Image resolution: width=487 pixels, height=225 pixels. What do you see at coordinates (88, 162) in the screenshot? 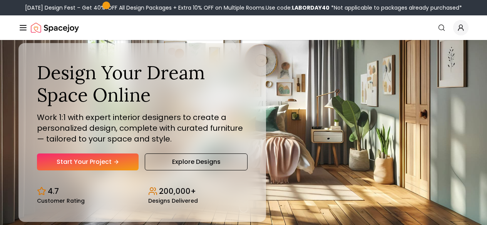
I see `a: Start Your Project` at bounding box center [88, 162].